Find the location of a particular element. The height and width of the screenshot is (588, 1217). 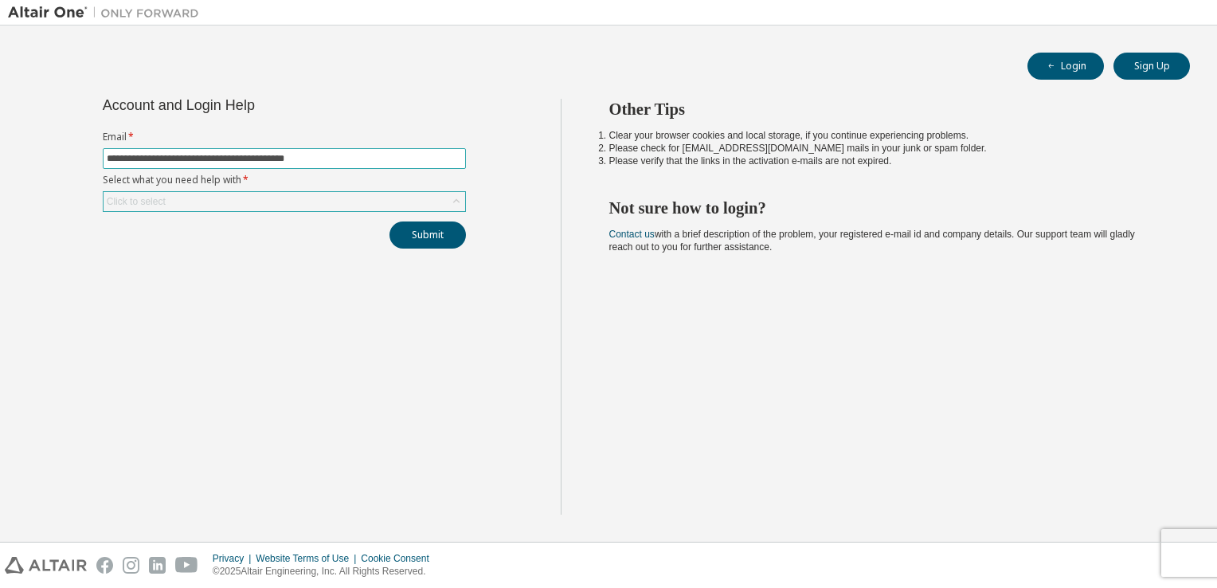

div: Account and Login Help is located at coordinates (248, 105).